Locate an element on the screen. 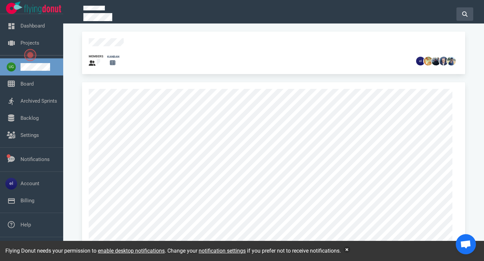 The image size is (484, 261). a: Board is located at coordinates (27, 84).